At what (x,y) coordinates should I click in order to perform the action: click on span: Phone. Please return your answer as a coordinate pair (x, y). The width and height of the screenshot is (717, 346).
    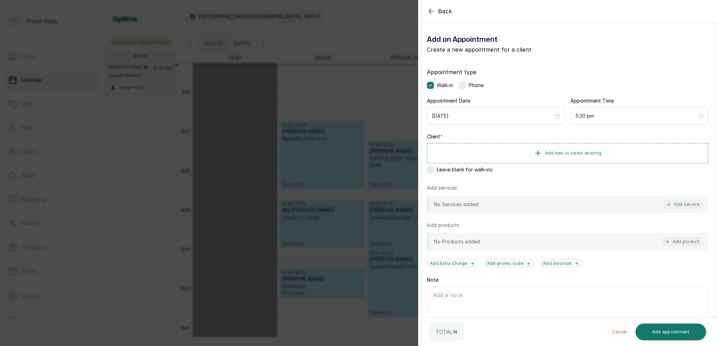
    Looking at the image, I should click on (476, 85).